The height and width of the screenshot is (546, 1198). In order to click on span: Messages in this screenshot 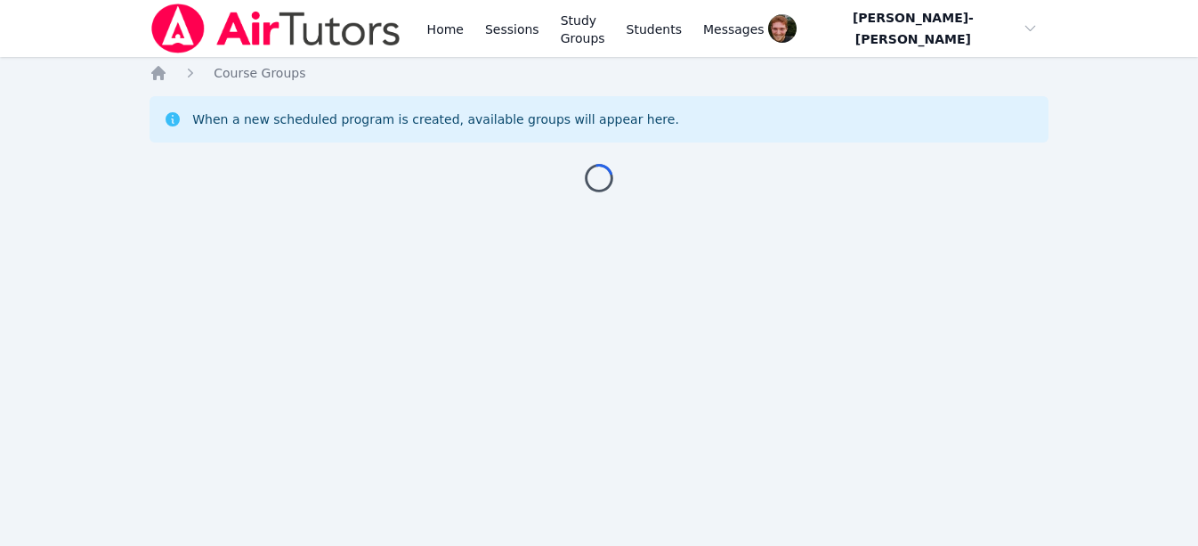, I will do `click(733, 29)`.